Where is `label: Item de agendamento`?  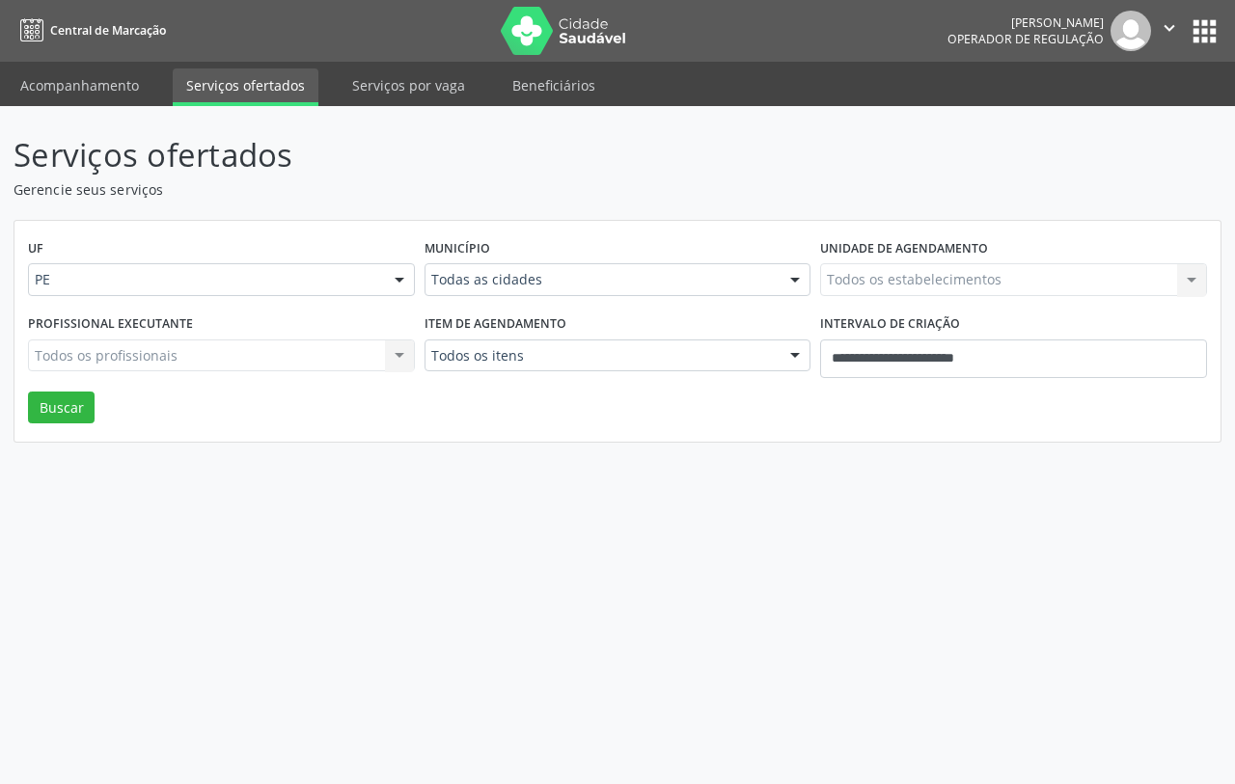 label: Item de agendamento is located at coordinates (495, 324).